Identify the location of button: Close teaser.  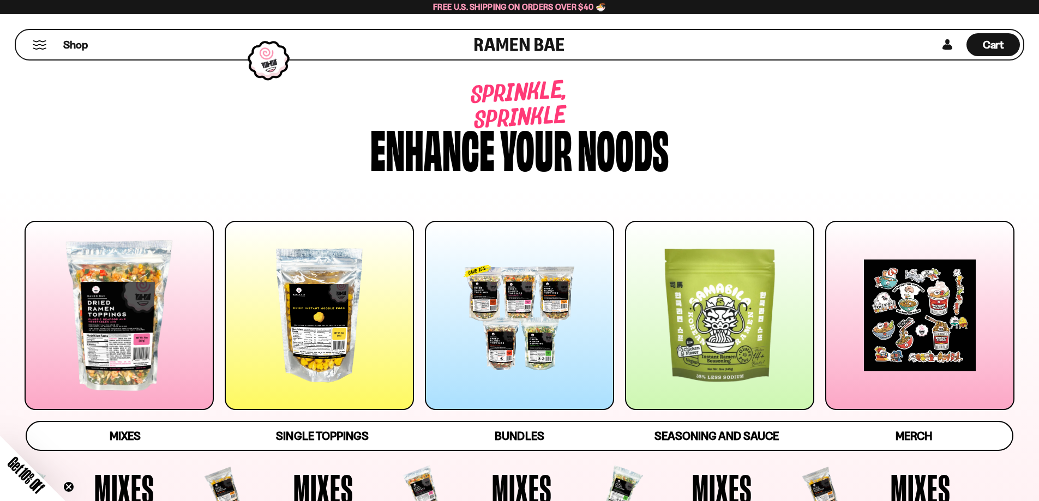
(69, 487).